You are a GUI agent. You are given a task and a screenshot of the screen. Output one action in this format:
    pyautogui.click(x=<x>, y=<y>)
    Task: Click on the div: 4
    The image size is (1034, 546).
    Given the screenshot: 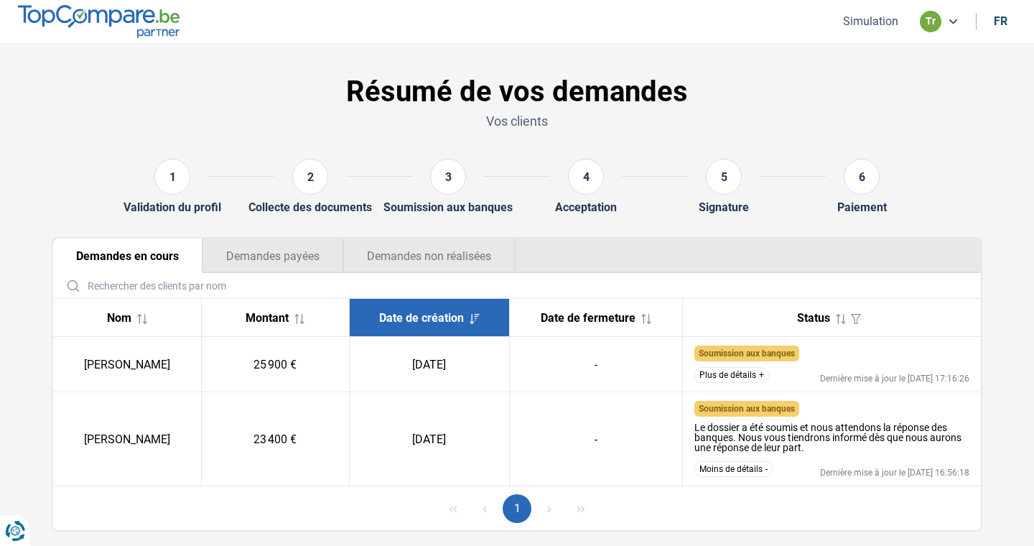 What is the action you would take?
    pyautogui.click(x=586, y=177)
    